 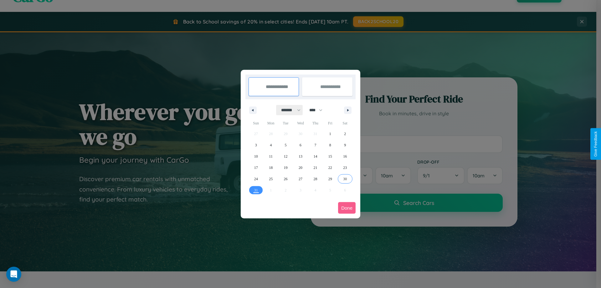 I want to click on span: 22, so click(x=330, y=167).